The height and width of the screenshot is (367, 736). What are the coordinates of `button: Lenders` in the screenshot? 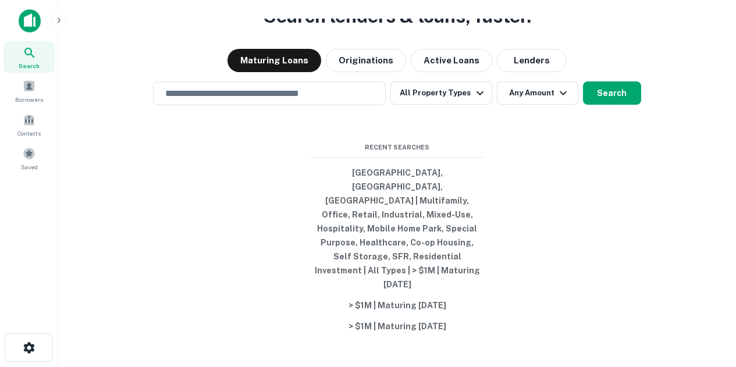 It's located at (532, 61).